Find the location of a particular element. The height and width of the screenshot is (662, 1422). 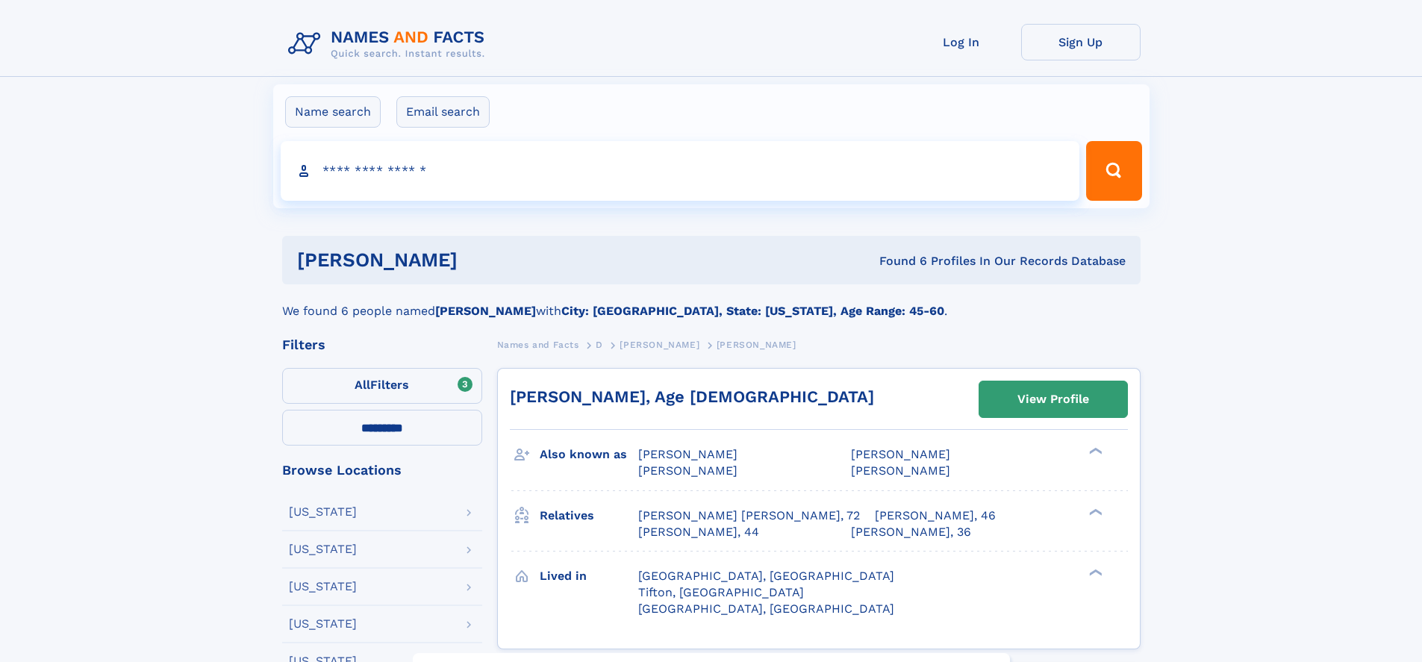

h3: Lived in is located at coordinates (589, 576).